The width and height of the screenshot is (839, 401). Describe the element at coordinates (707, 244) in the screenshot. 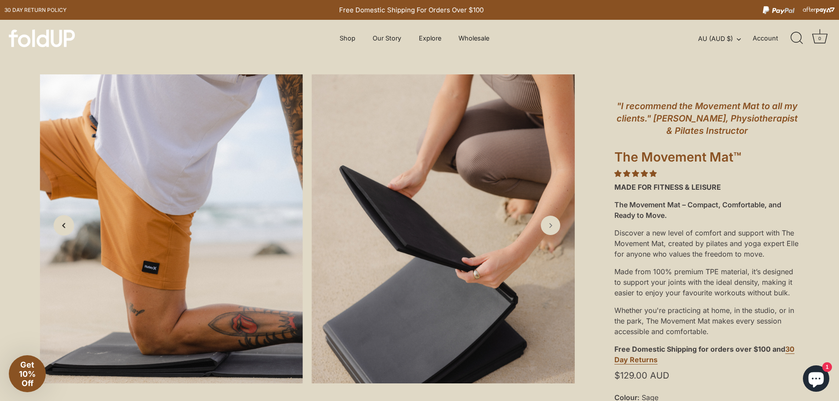

I see `div: Discover a new level of comfort and support with The Movement Mat, created by pilates and yoga ex...` at that location.